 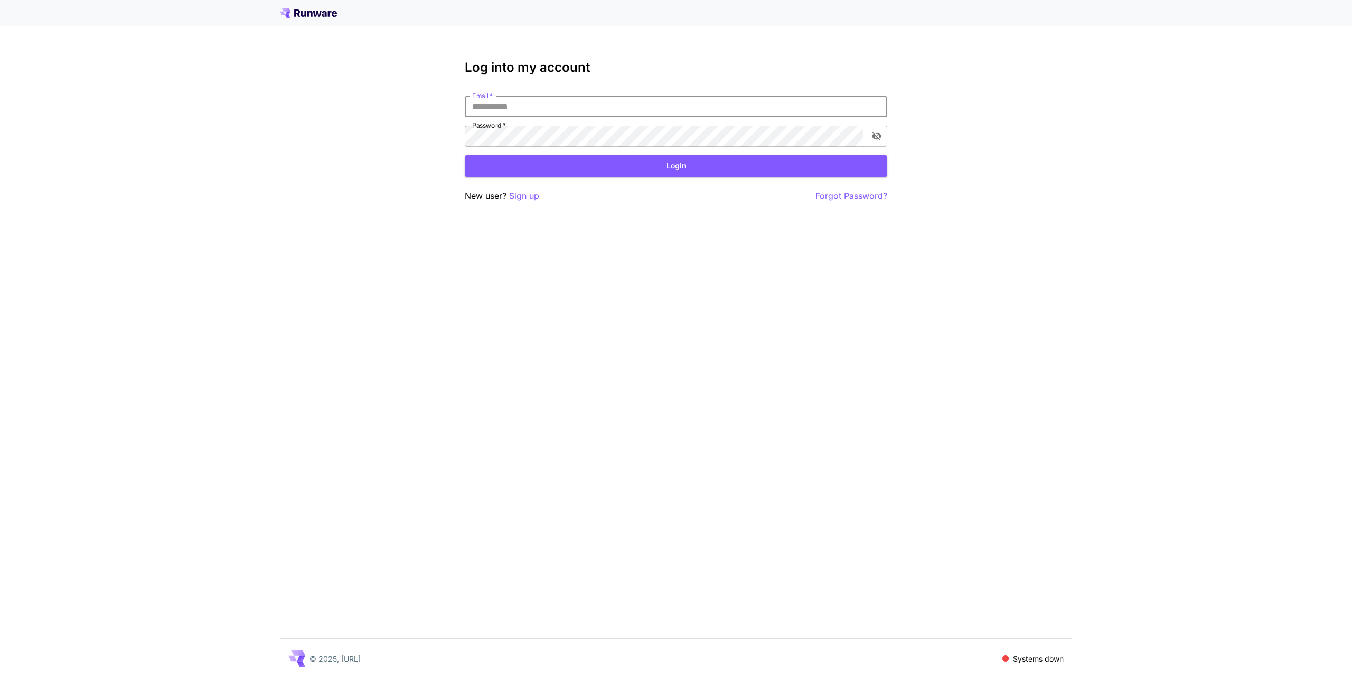 What do you see at coordinates (851, 196) in the screenshot?
I see `button: Forgot Password?` at bounding box center [851, 196].